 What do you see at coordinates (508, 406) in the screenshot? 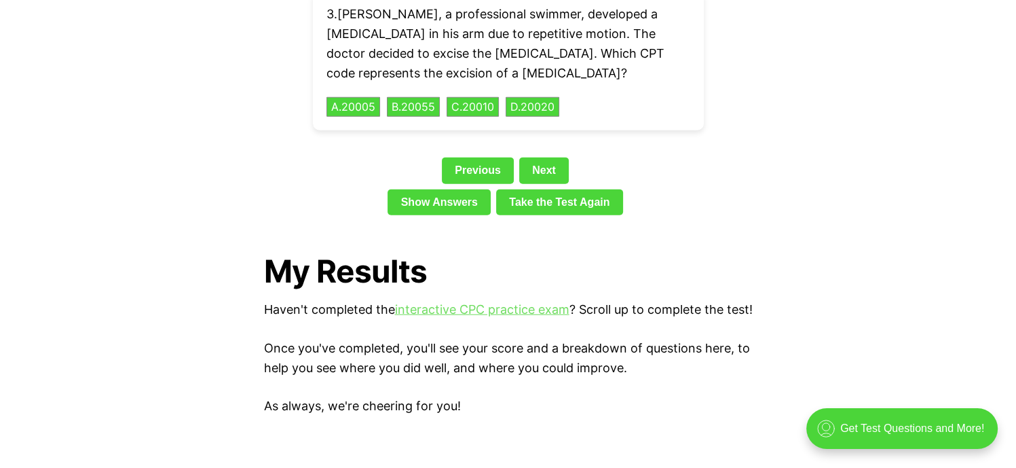
I see `p: As always, we're cheering for you!` at bounding box center [508, 406].